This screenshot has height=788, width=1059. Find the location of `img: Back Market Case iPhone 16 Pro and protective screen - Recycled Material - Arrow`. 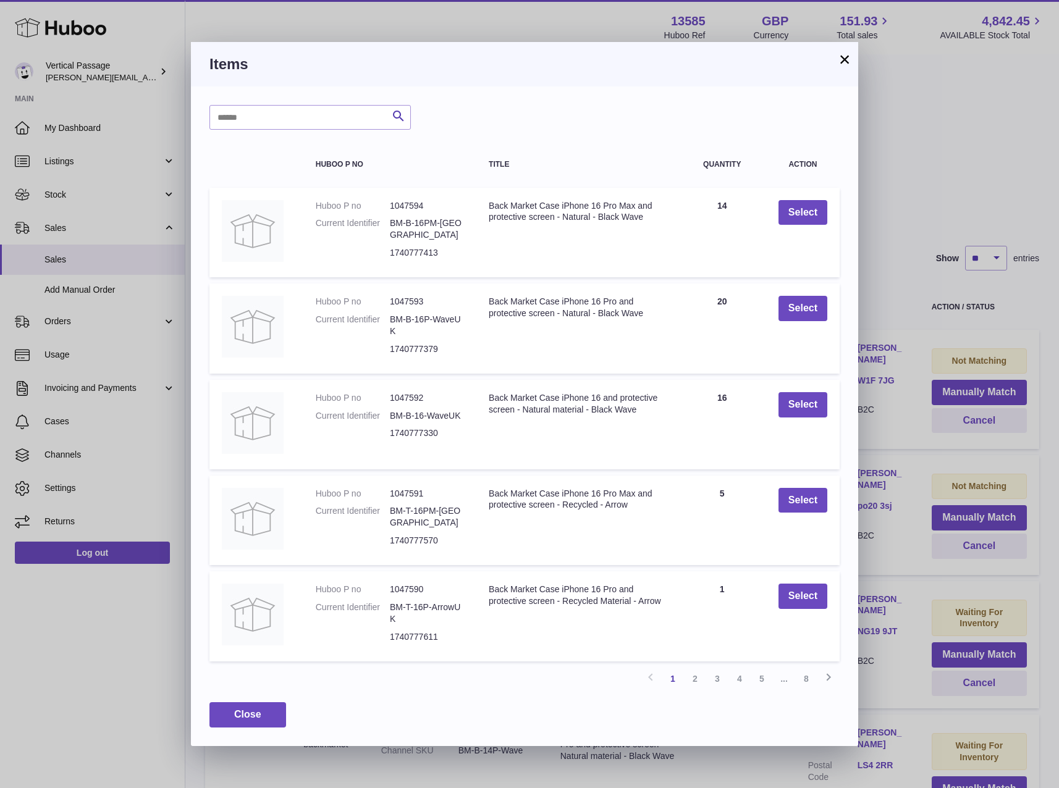

img: Back Market Case iPhone 16 Pro and protective screen - Recycled Material - Arrow is located at coordinates (253, 615).